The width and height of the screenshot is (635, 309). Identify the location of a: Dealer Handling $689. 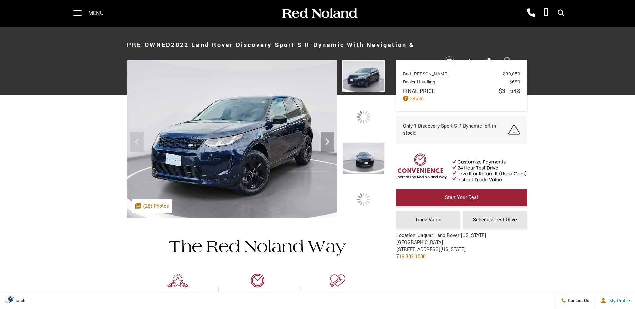
(462, 82).